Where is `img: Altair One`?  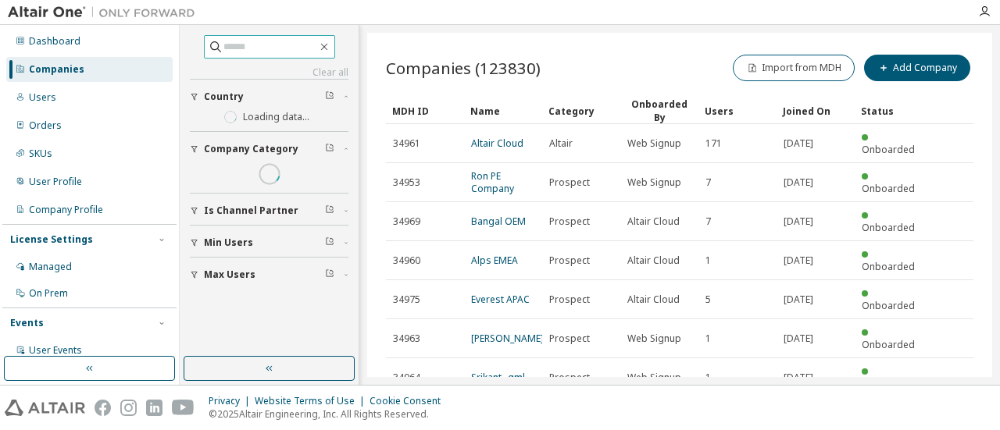 img: Altair One is located at coordinates (105, 12).